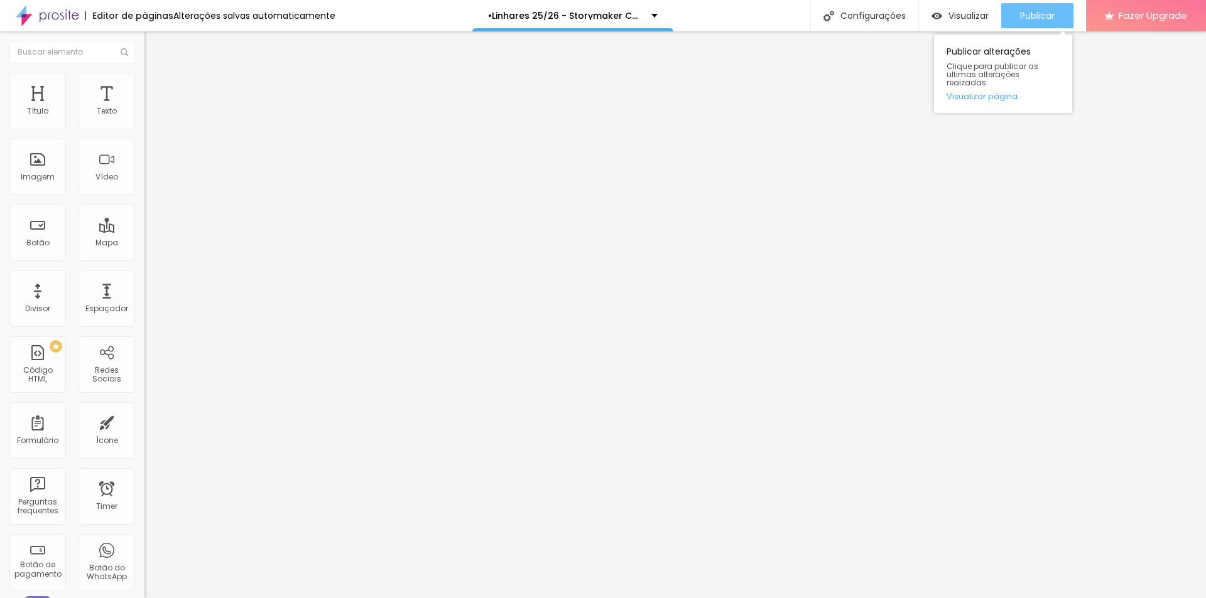 The width and height of the screenshot is (1206, 598). I want to click on div: Perguntas frequentes, so click(37, 507).